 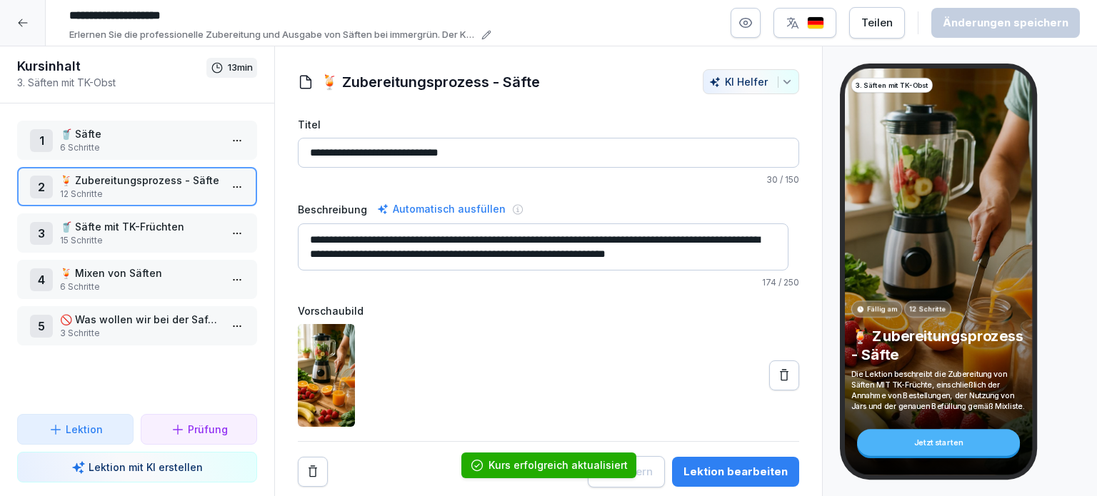 What do you see at coordinates (326, 376) in the screenshot?
I see `img: adlfwket9jp8o8kf3s0aboco.png` at bounding box center [326, 376].